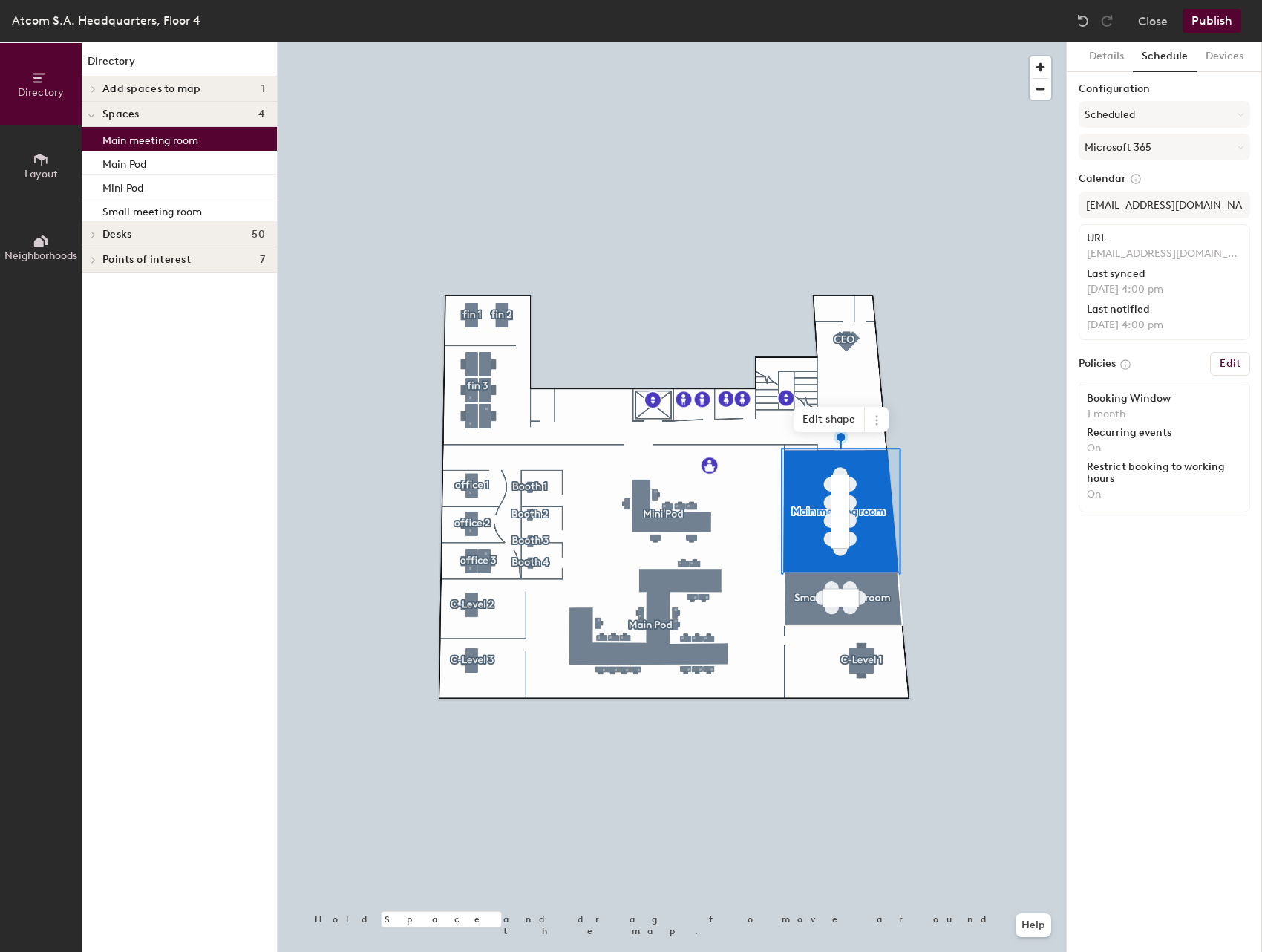 The image size is (1262, 952). What do you see at coordinates (153, 210) in the screenshot?
I see `p: Small meeting room` at bounding box center [153, 210].